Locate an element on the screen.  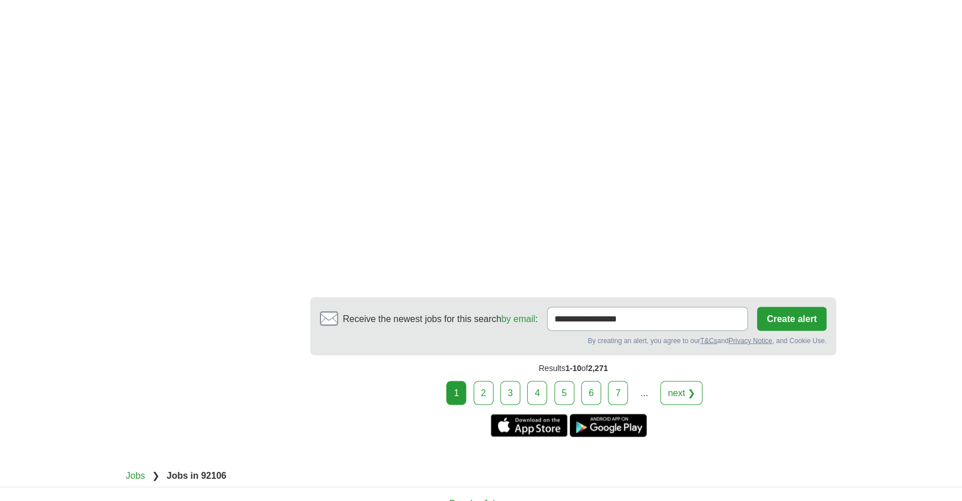
a: 3 is located at coordinates (510, 392).